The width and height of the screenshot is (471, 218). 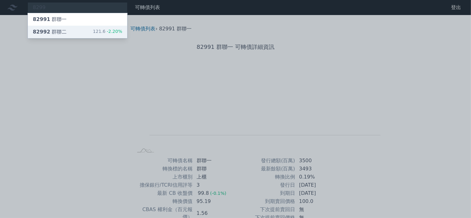 What do you see at coordinates (114, 31) in the screenshot?
I see `span: -2.20%` at bounding box center [114, 31].